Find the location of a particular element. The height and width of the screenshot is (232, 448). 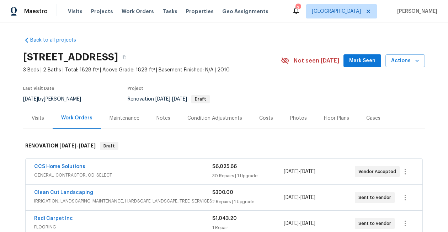

div: Floor Plans is located at coordinates (337, 118).